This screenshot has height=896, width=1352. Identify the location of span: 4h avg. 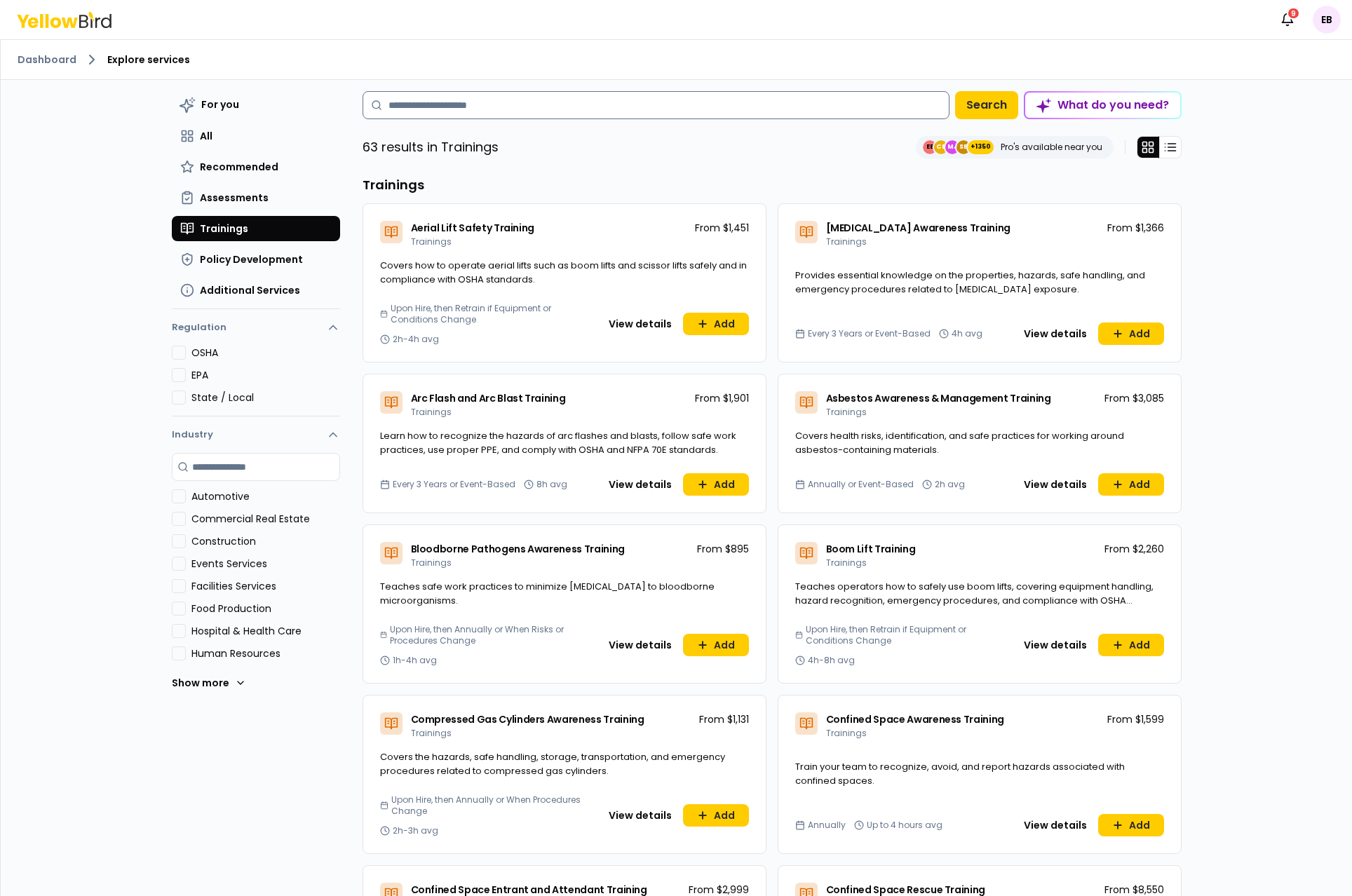
(967, 334).